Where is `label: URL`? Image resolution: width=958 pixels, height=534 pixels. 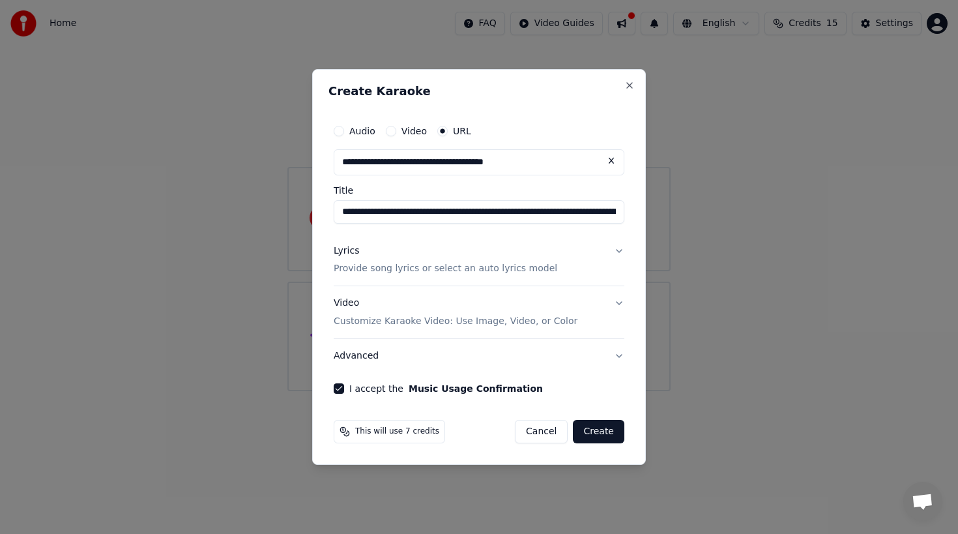
label: URL is located at coordinates (462, 131).